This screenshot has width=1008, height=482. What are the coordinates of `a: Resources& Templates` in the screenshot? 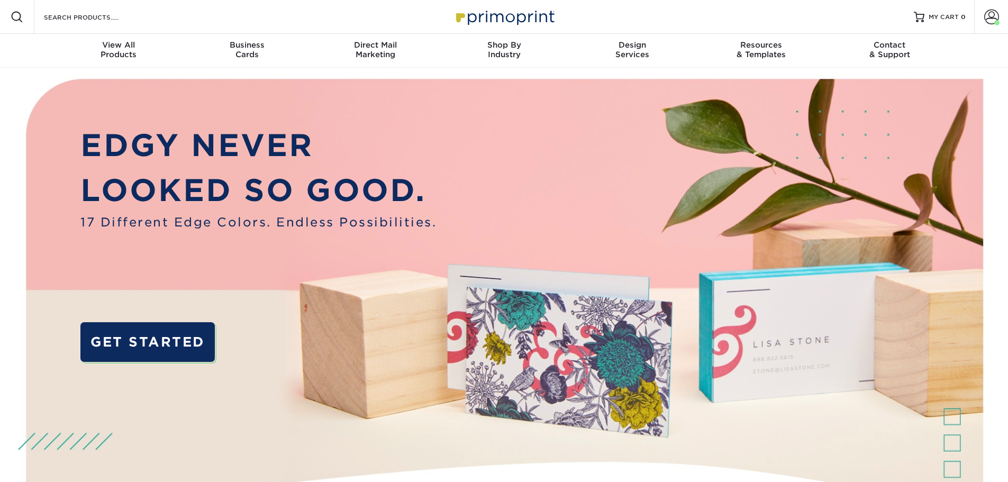 It's located at (761, 51).